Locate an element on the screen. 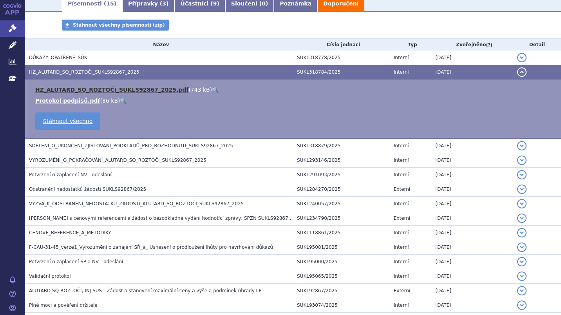 This screenshot has height=315, width=561. th: Číslo jednací is located at coordinates (341, 45).